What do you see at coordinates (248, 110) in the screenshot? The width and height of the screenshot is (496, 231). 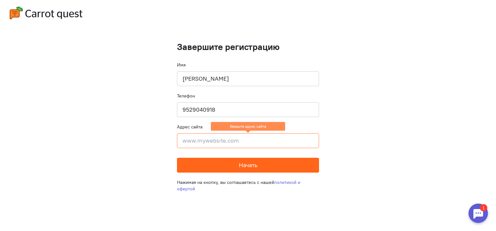 I see `input: +79001110101` at bounding box center [248, 110].